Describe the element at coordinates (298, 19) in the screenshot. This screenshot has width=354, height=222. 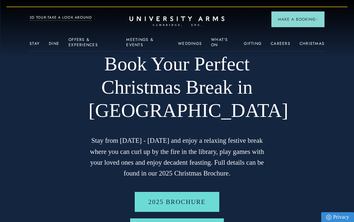
I see `span: Make a Booking` at that location.